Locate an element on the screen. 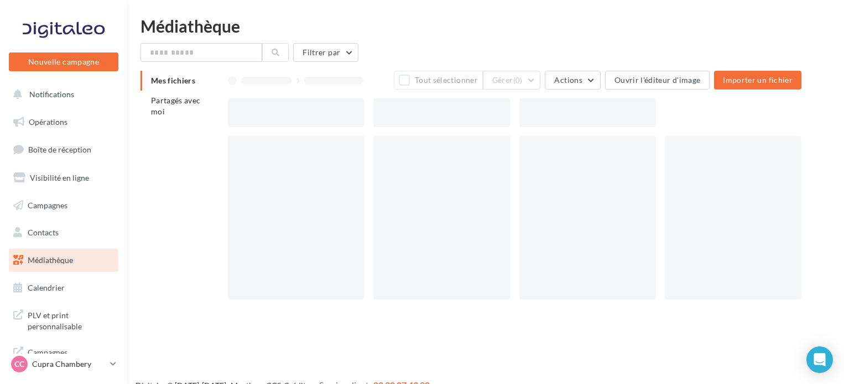 This screenshot has width=844, height=384. a: Calendrier is located at coordinates (64, 288).